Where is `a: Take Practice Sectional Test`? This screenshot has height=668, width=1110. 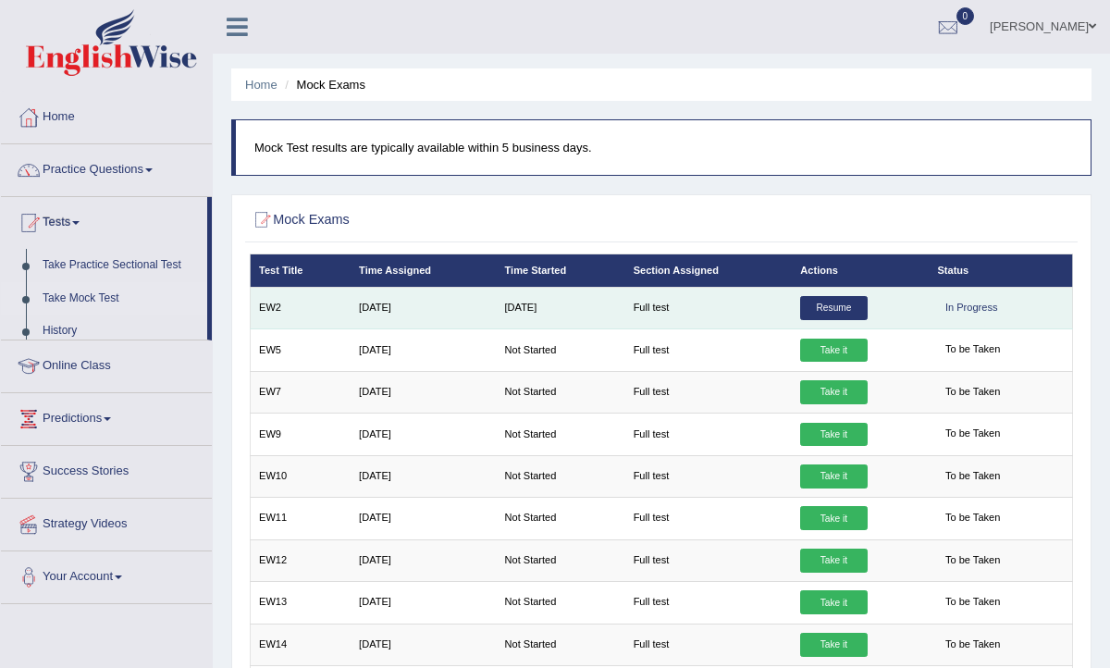
a: Take Practice Sectional Test is located at coordinates (120, 266).